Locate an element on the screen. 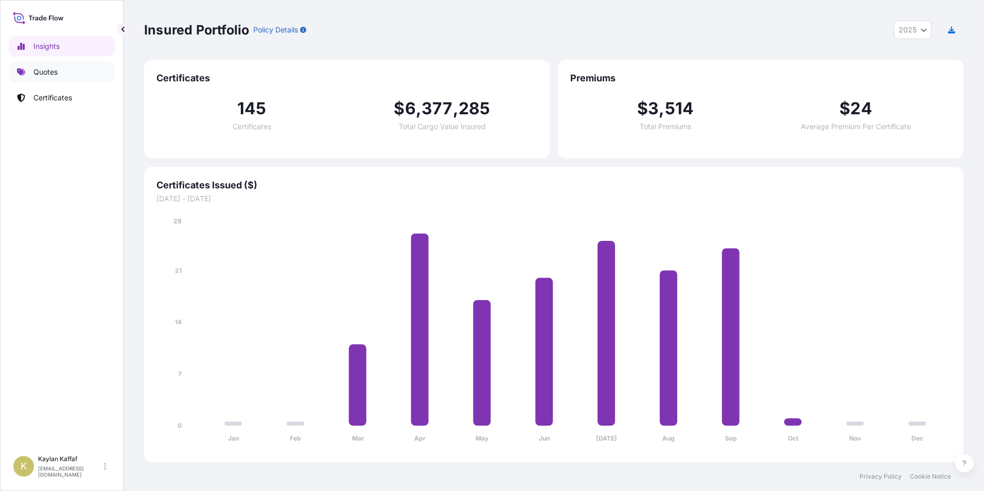 The height and width of the screenshot is (491, 984). tspan: May is located at coordinates (482, 438).